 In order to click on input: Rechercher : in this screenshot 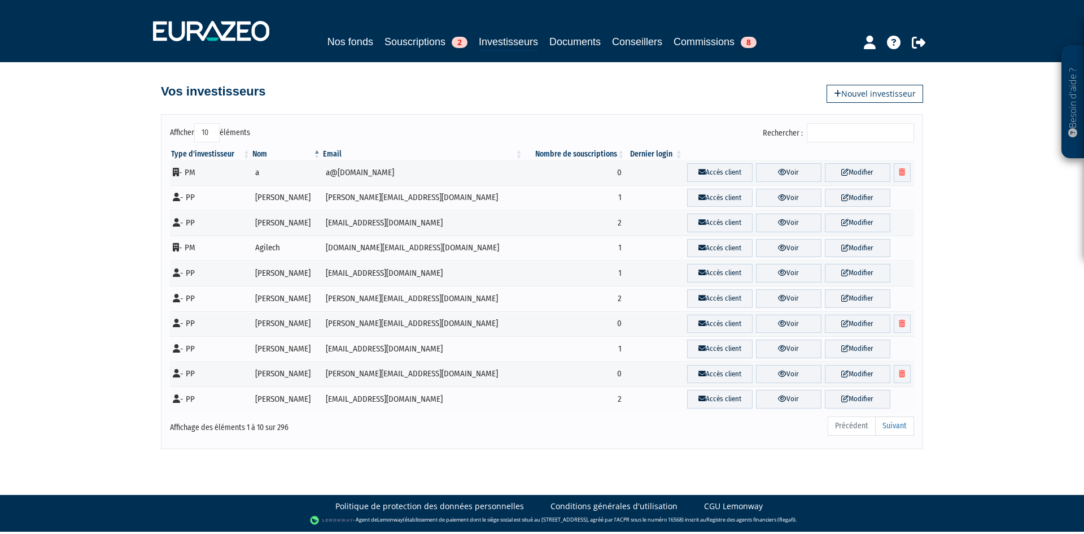, I will do `click(860, 133)`.